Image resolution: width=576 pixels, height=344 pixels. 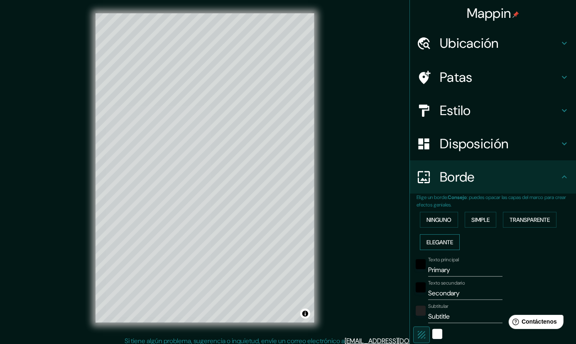 I want to click on font: Elegante, so click(x=440, y=242).